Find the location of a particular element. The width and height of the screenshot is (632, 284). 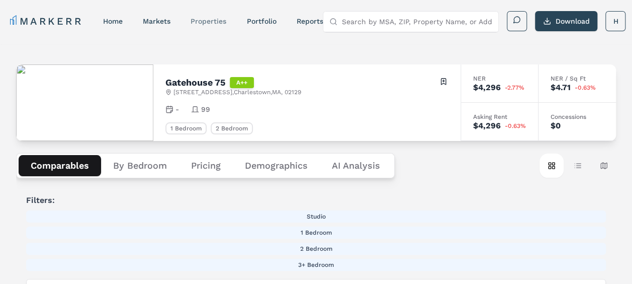

span: H is located at coordinates (615, 21).